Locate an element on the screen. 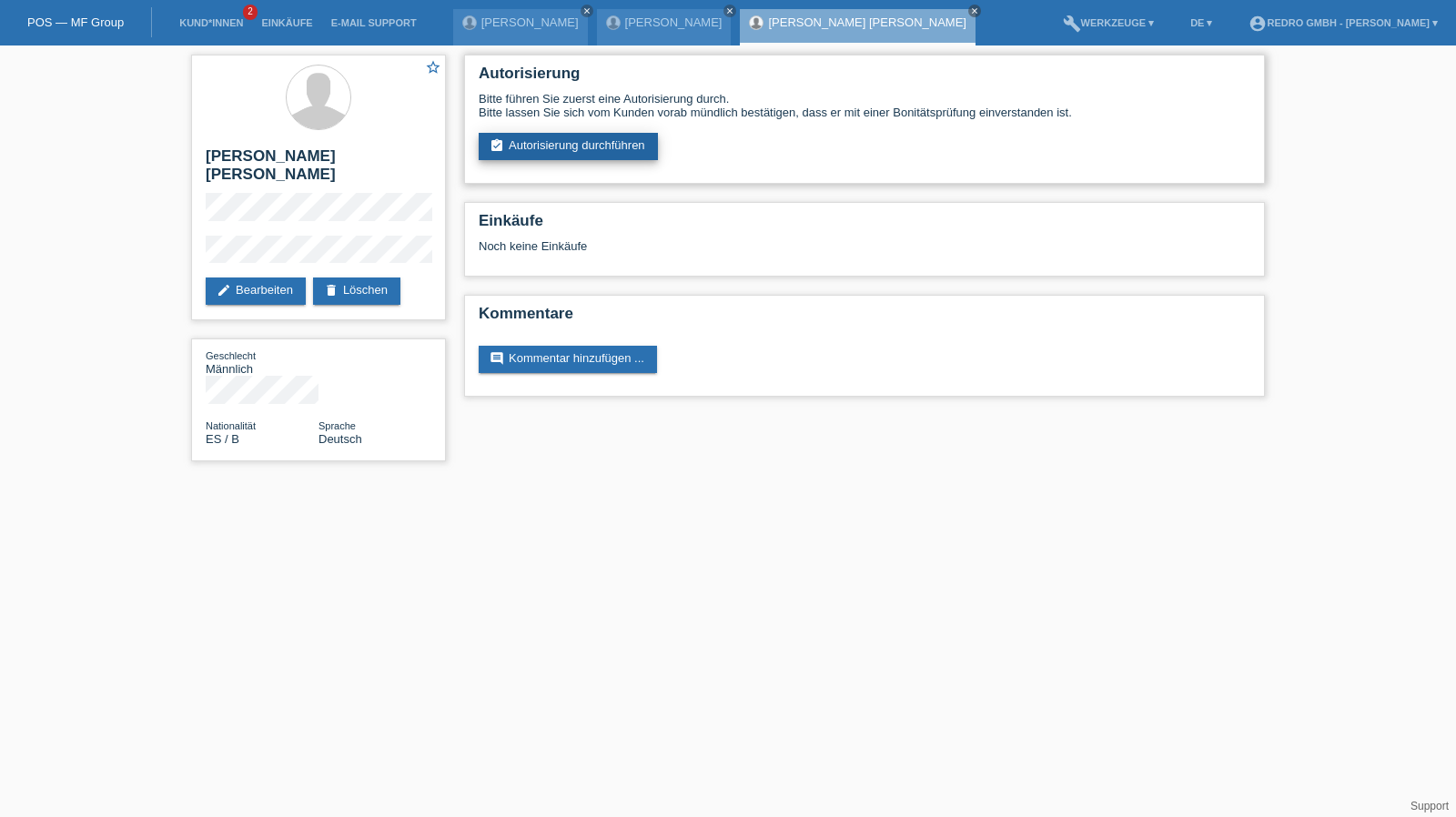 The image size is (1456, 817). a: editBearbeiten is located at coordinates (256, 292).